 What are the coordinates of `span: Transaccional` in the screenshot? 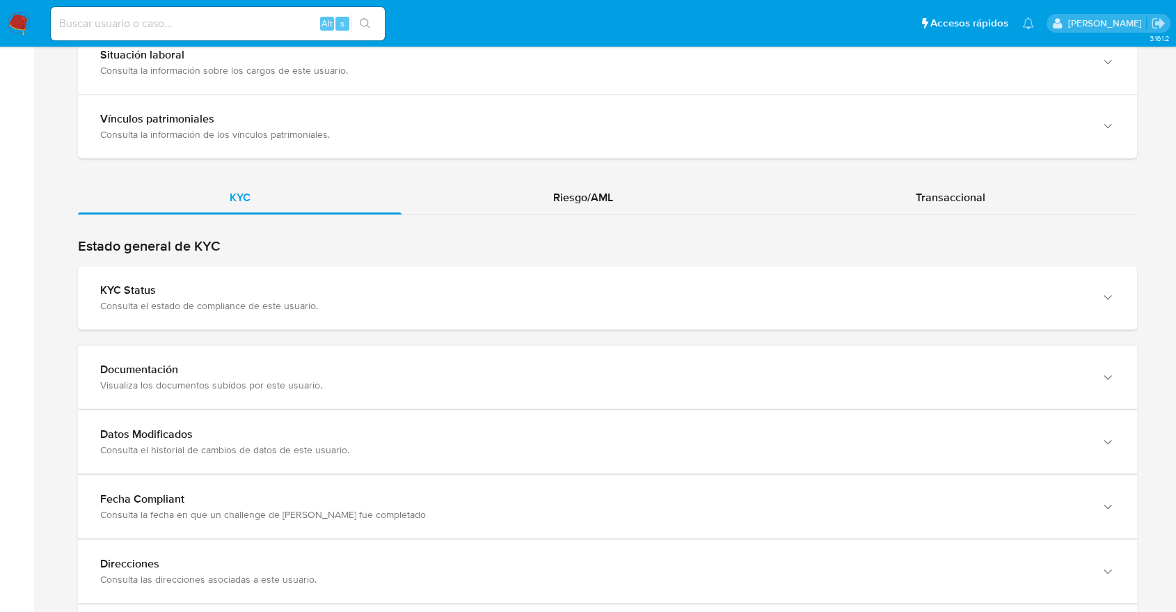 It's located at (951, 197).